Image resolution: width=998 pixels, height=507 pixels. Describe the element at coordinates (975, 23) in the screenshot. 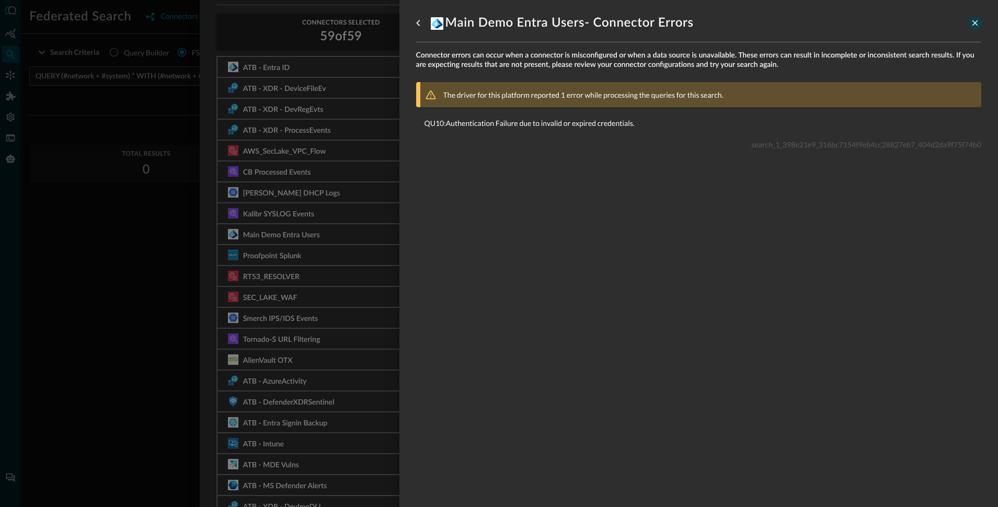

I see `button: close-drawer` at that location.